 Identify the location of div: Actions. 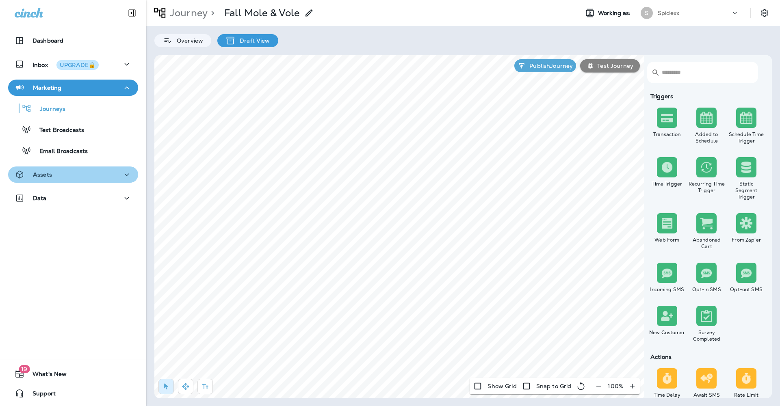
(706, 357).